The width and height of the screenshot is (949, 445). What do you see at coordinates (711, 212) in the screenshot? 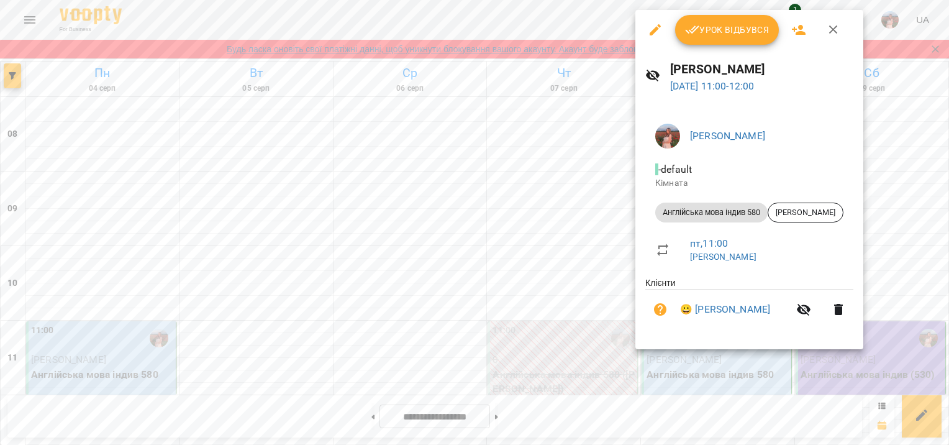
I see `span: Англійська мова індив 580` at bounding box center [711, 212].